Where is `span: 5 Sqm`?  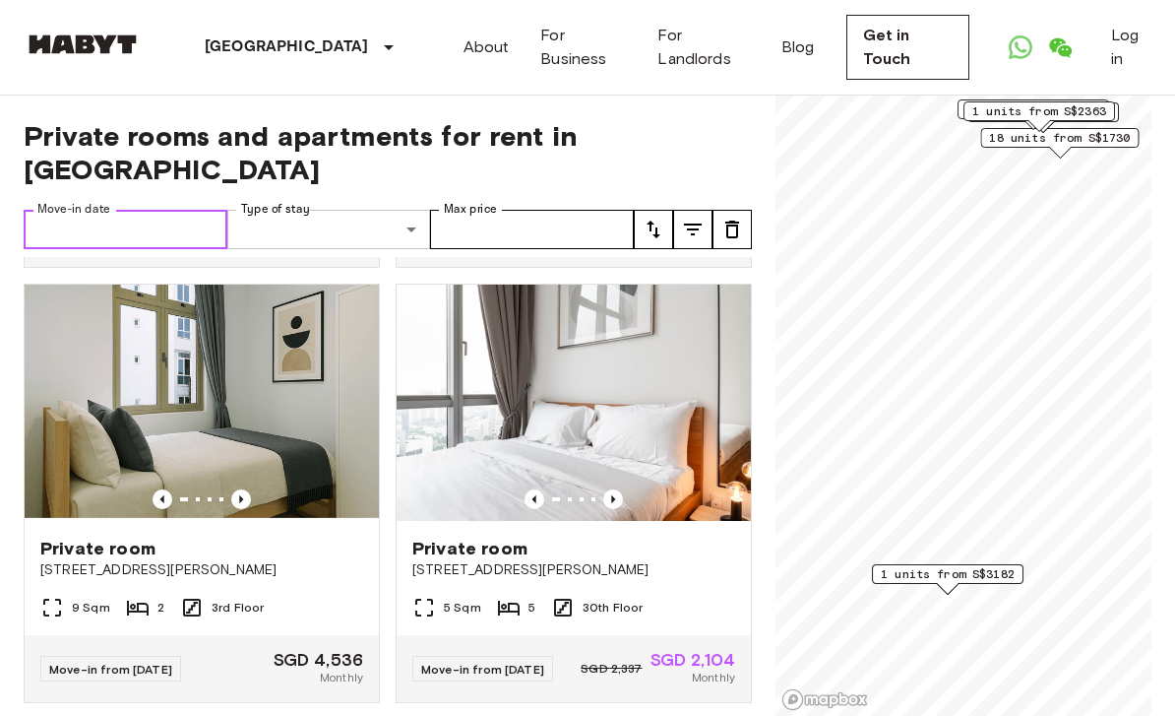
span: 5 Sqm is located at coordinates (463, 607).